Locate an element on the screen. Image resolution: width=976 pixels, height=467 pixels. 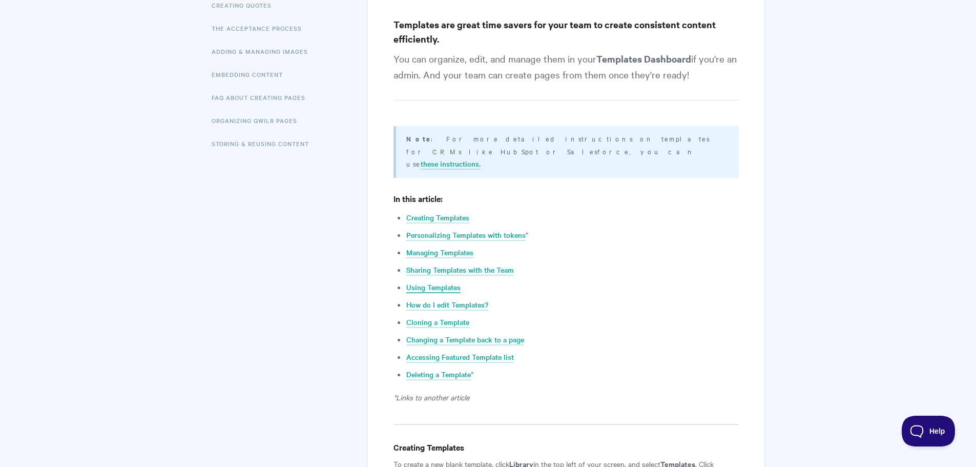
em: *Links to another article is located at coordinates (431, 397).